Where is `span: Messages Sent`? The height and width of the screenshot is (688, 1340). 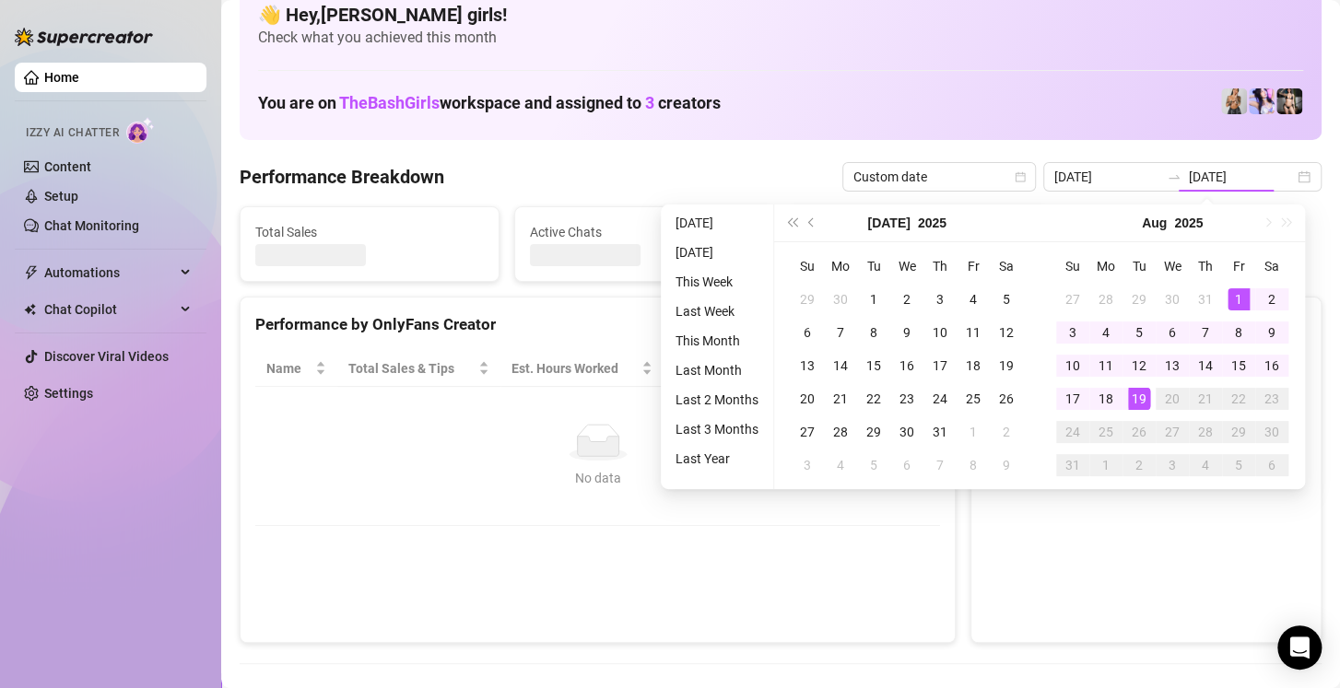 span: Messages Sent is located at coordinates (918, 232).